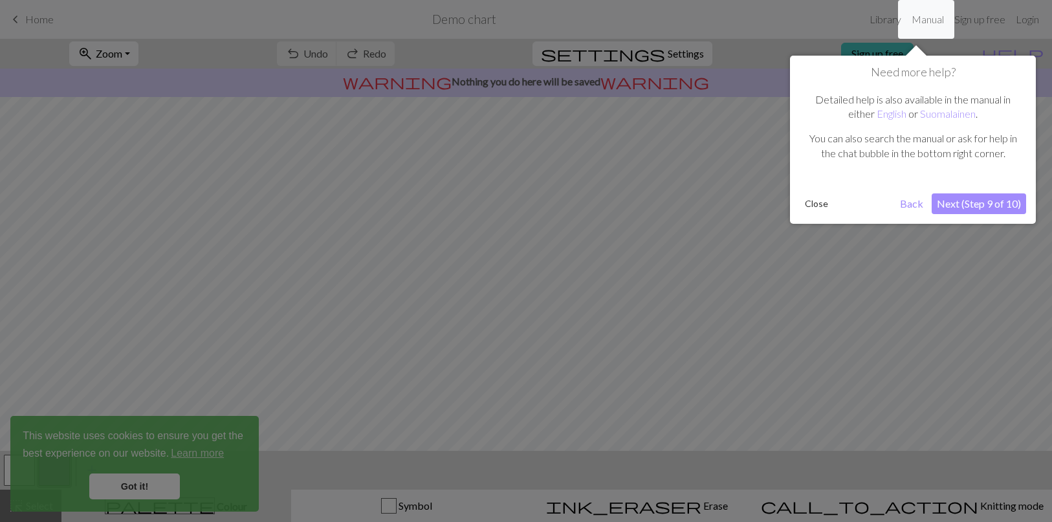  I want to click on button: Back, so click(912, 204).